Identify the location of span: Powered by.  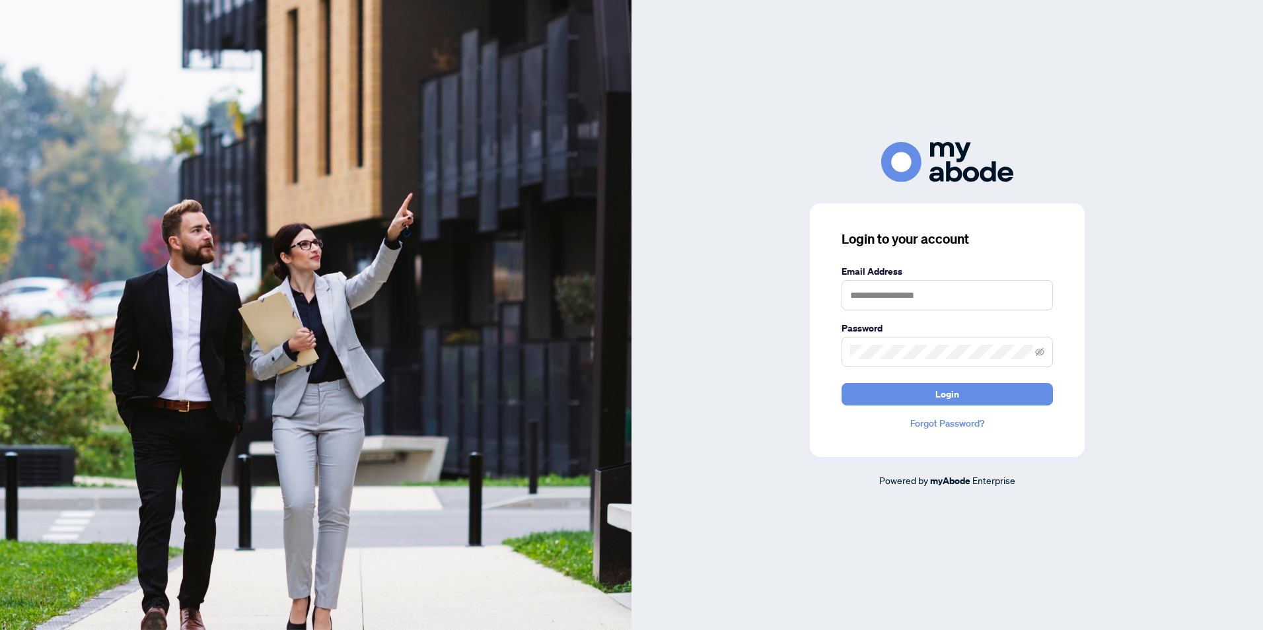
(903, 480).